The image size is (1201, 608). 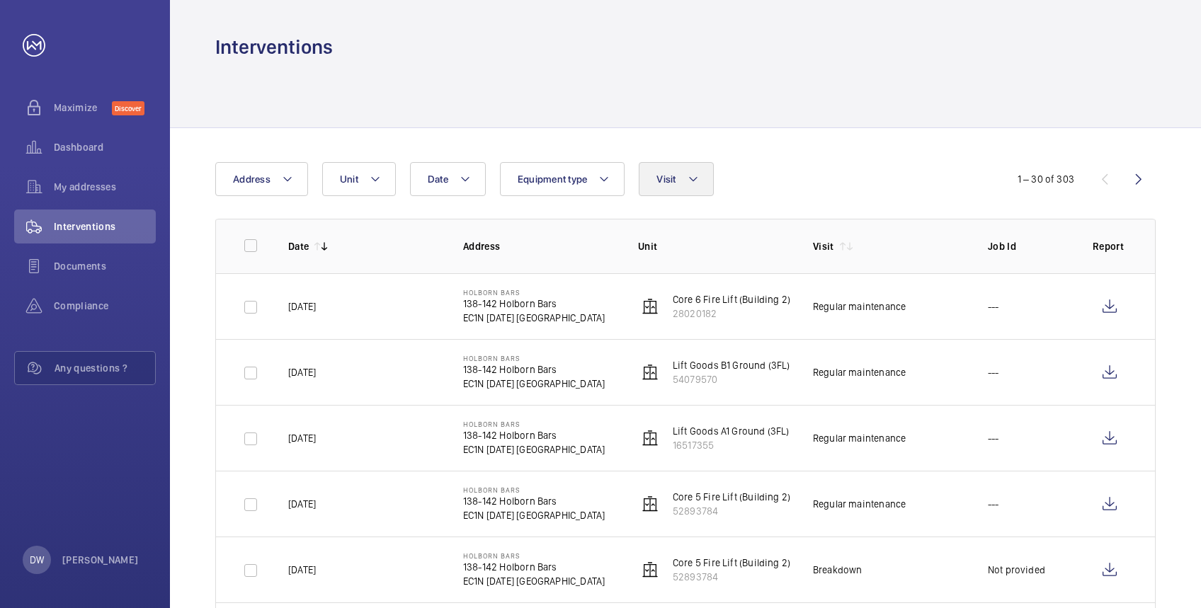 What do you see at coordinates (349, 179) in the screenshot?
I see `span: Unit` at bounding box center [349, 179].